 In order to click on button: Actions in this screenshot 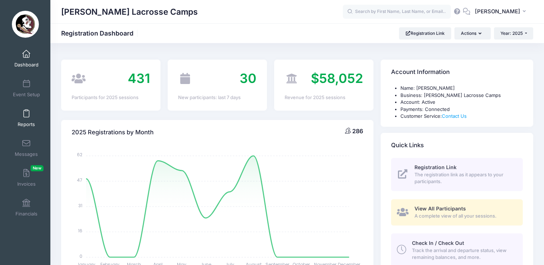, I will do `click(472, 33)`.